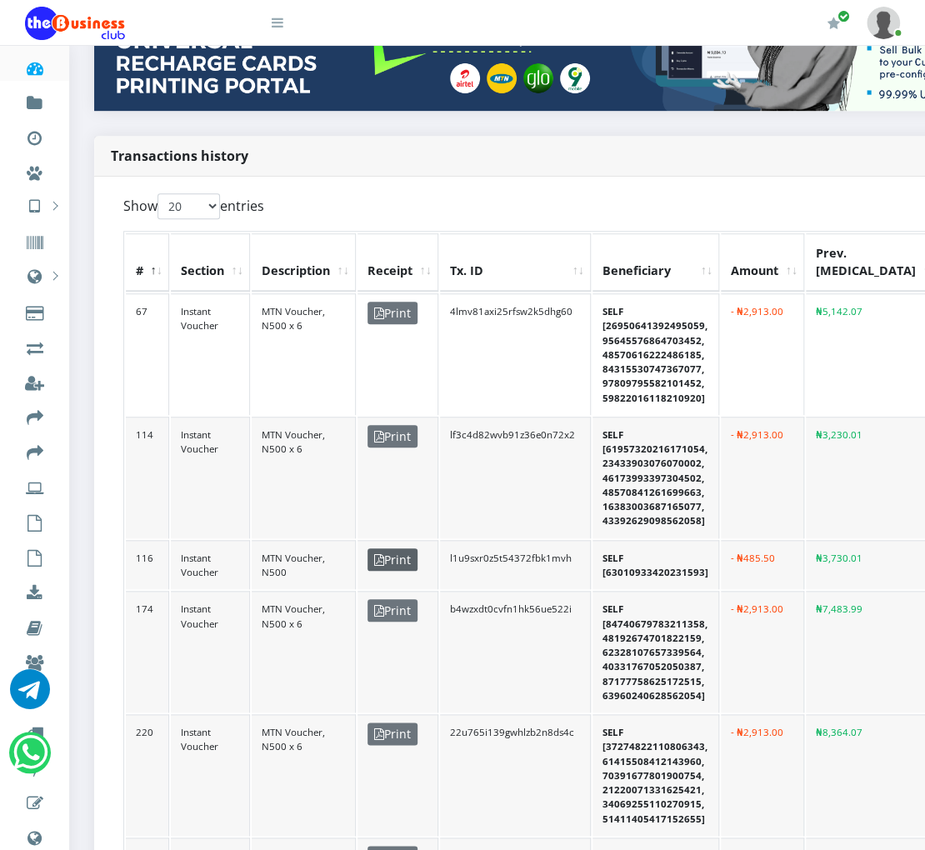 The width and height of the screenshot is (925, 850). What do you see at coordinates (147, 262) in the screenshot?
I see `th: #: activate to sort column descending` at bounding box center [147, 262].